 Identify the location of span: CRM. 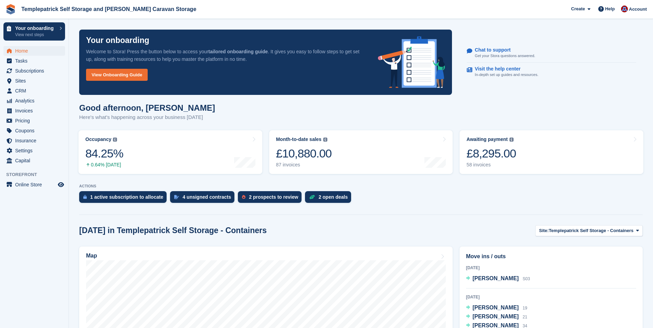
(36, 91).